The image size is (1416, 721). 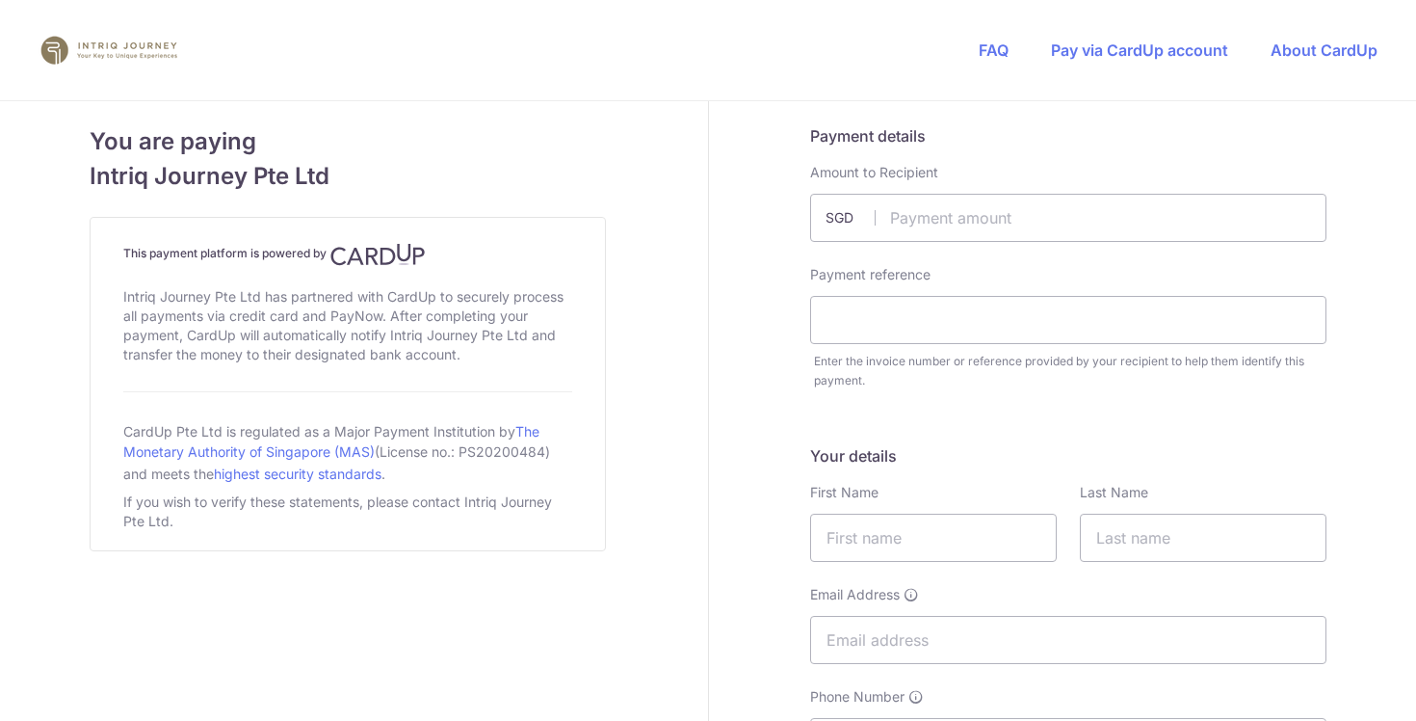 I want to click on input: First name, so click(x=934, y=538).